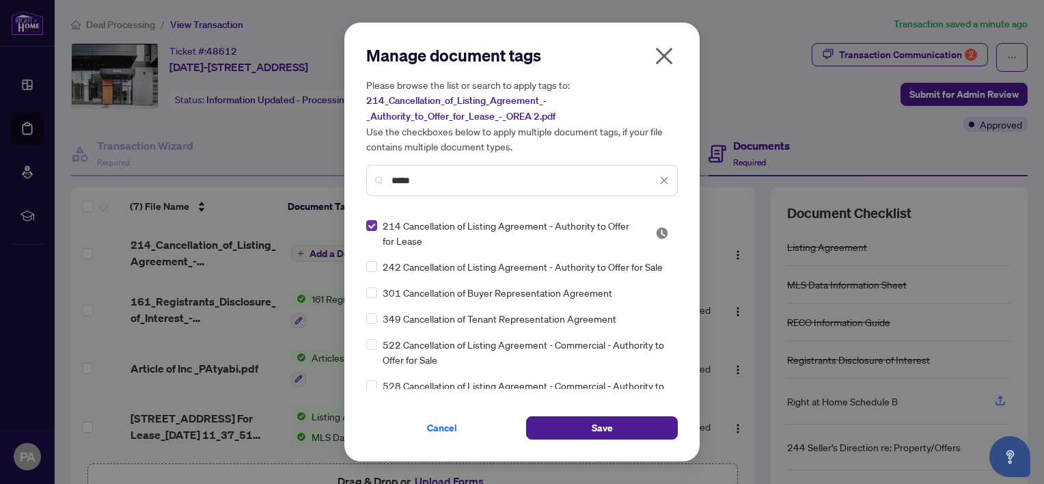 The height and width of the screenshot is (484, 1044). What do you see at coordinates (523, 266) in the screenshot?
I see `span: 242 Cancellation of Listing Agreement - Authority to Offer for Sale` at bounding box center [523, 266].